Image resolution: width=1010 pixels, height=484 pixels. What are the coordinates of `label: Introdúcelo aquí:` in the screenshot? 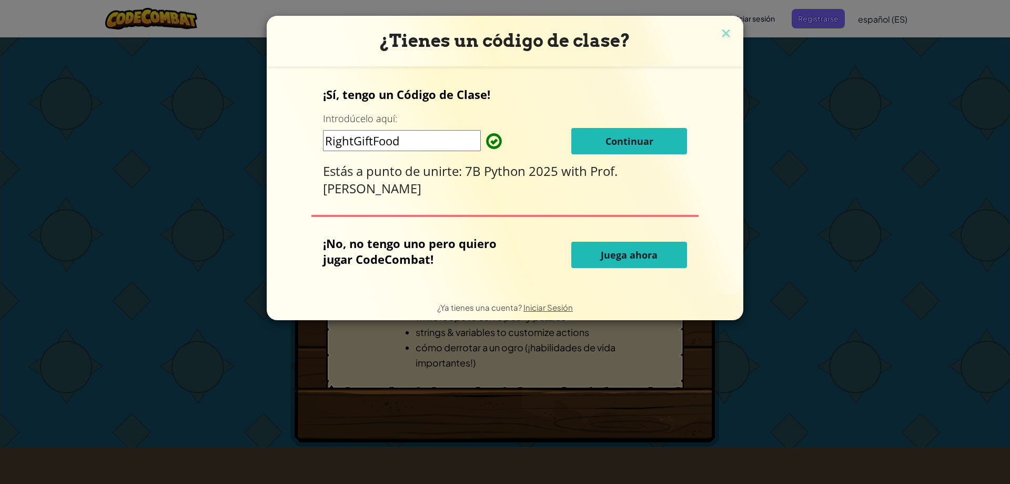 It's located at (360, 118).